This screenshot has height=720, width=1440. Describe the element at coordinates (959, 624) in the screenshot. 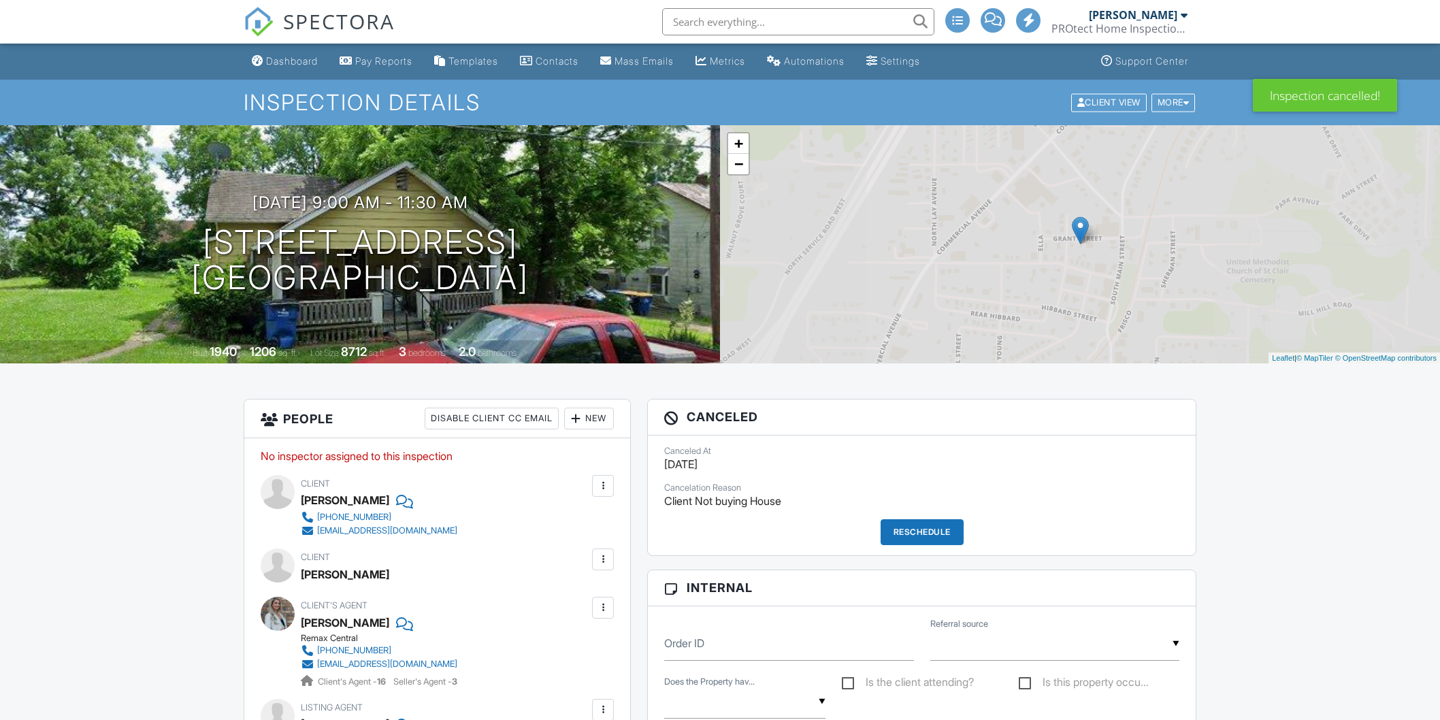

I see `label: Referral source` at that location.